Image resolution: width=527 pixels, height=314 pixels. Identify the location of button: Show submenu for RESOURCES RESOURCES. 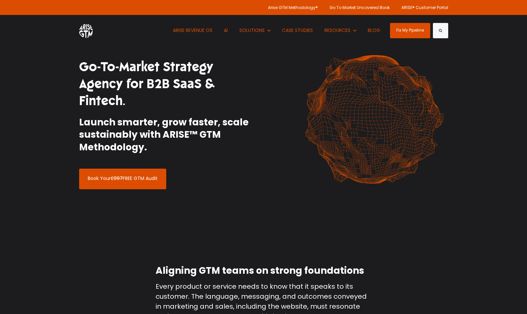
(340, 30).